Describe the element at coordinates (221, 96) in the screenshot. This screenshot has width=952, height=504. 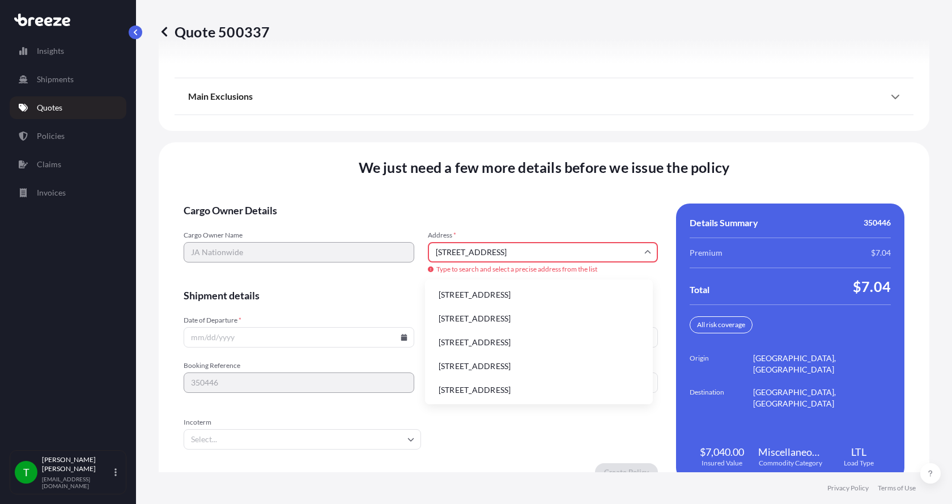
I see `span: Main Exclusions` at that location.